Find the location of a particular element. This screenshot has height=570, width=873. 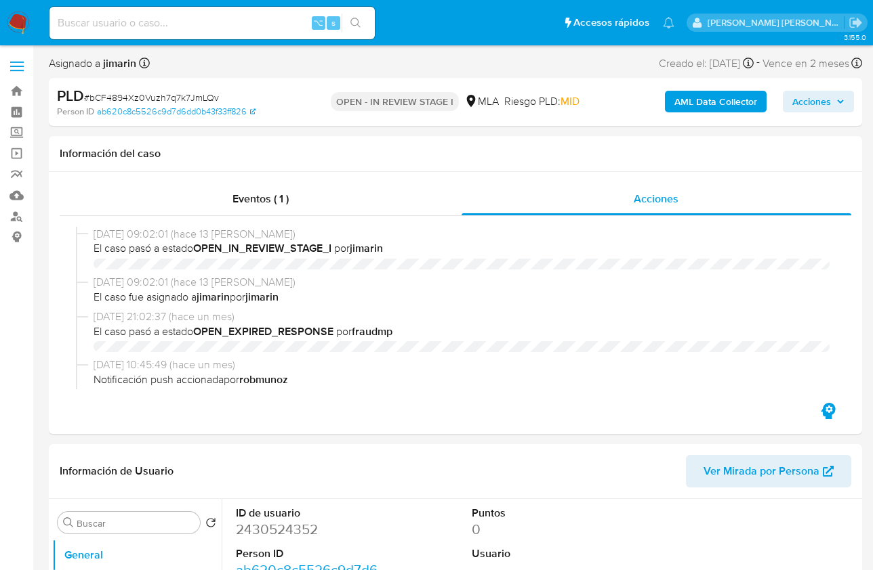

h1: Información del caso is located at coordinates (455, 154).